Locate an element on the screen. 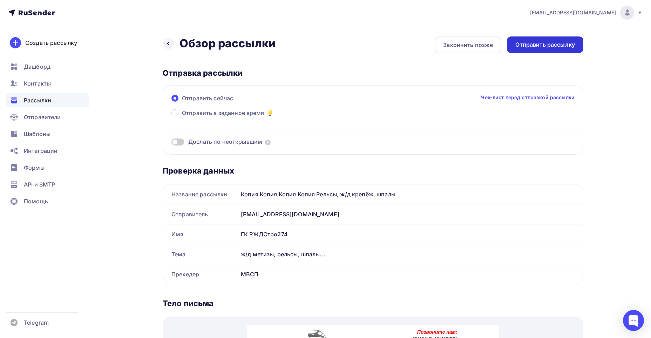  div: Копия Копия Копия Копия Рельсы, ж/д крепёж, шпалы is located at coordinates (410, 194).